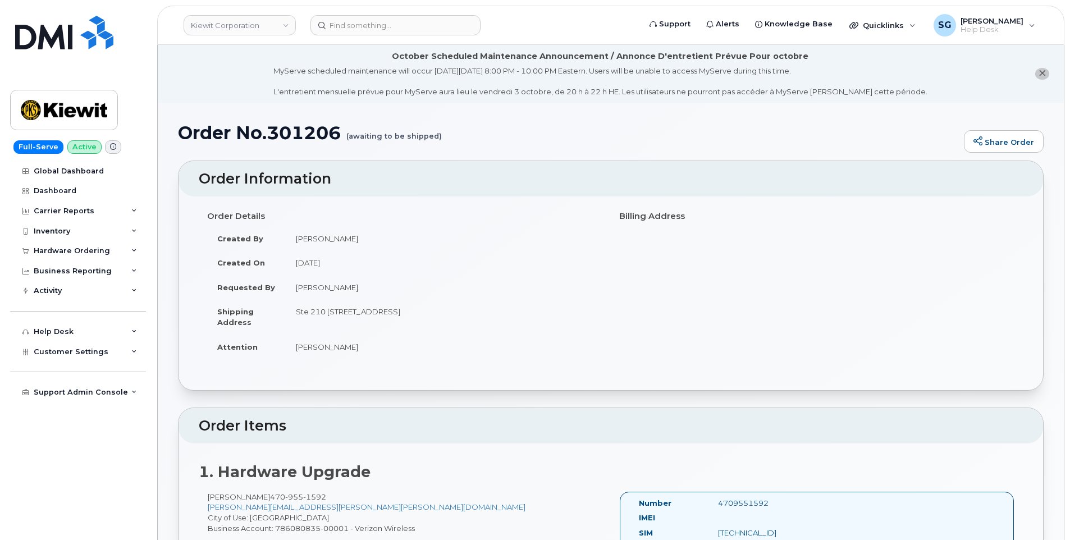  What do you see at coordinates (646, 533) in the screenshot?
I see `label: SIM` at bounding box center [646, 533].